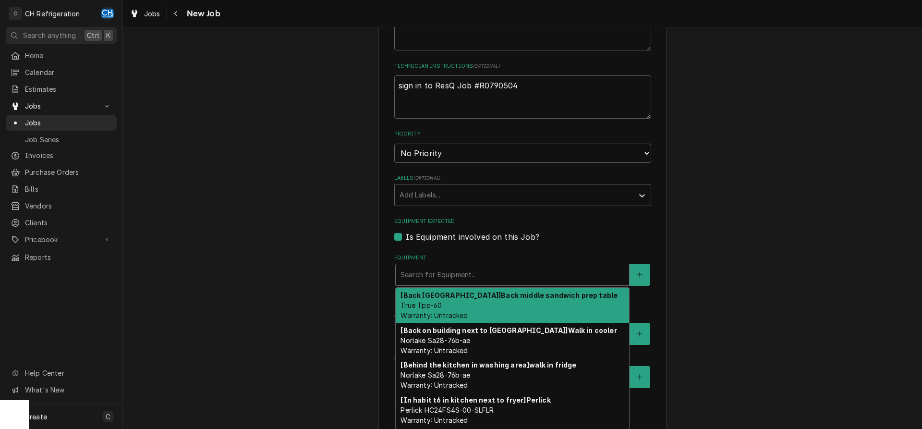  Describe the element at coordinates (522, 372) in the screenshot. I see `div: Who should the tech(s) ask for?` at that location.